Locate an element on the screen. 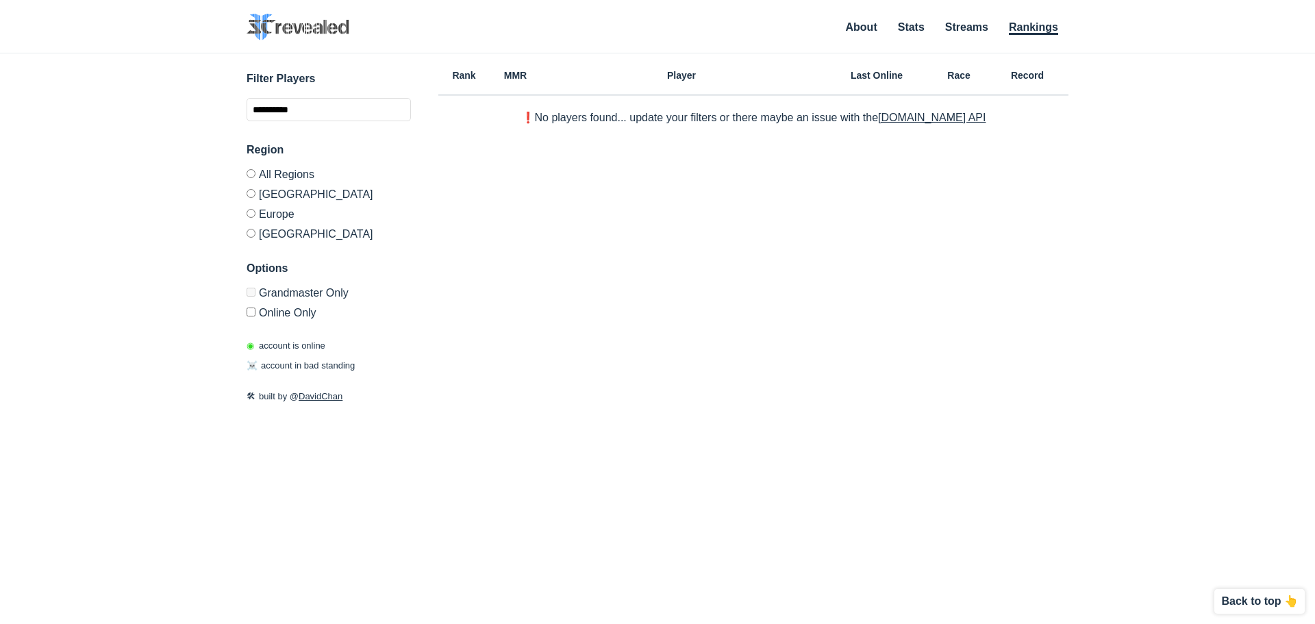 Image resolution: width=1315 pixels, height=624 pixels. p: account is online is located at coordinates (286, 346).